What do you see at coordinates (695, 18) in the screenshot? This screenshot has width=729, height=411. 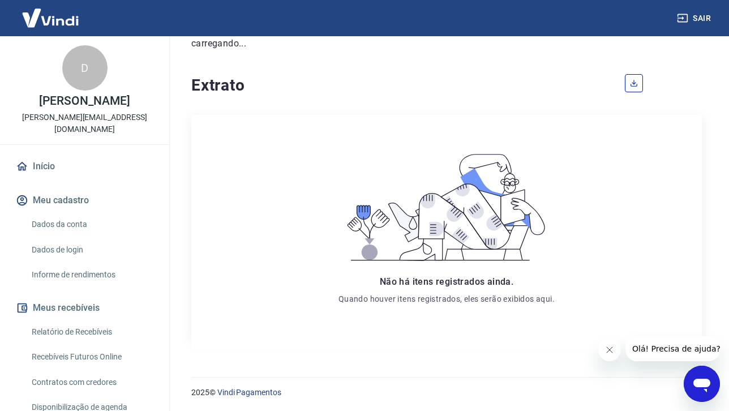 I see `button: Sair` at bounding box center [695, 18].